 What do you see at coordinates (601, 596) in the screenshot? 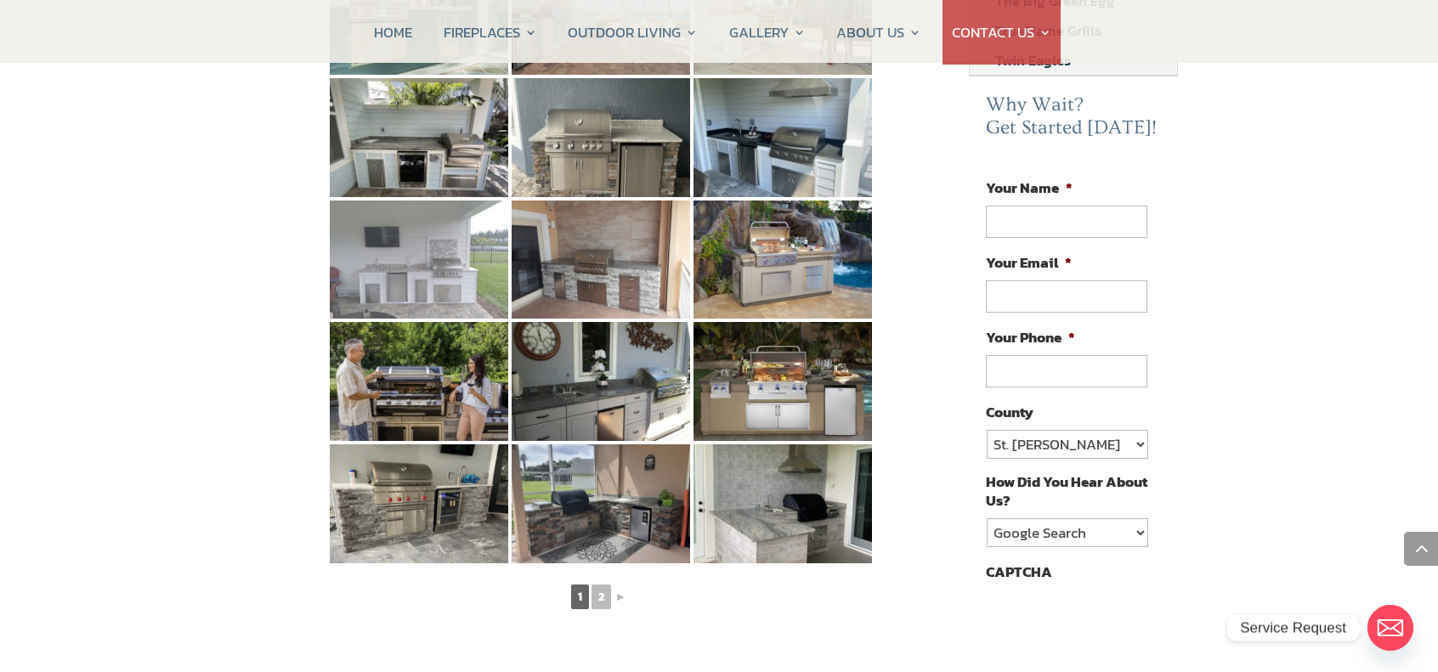
I see `a: 2` at bounding box center [601, 596].